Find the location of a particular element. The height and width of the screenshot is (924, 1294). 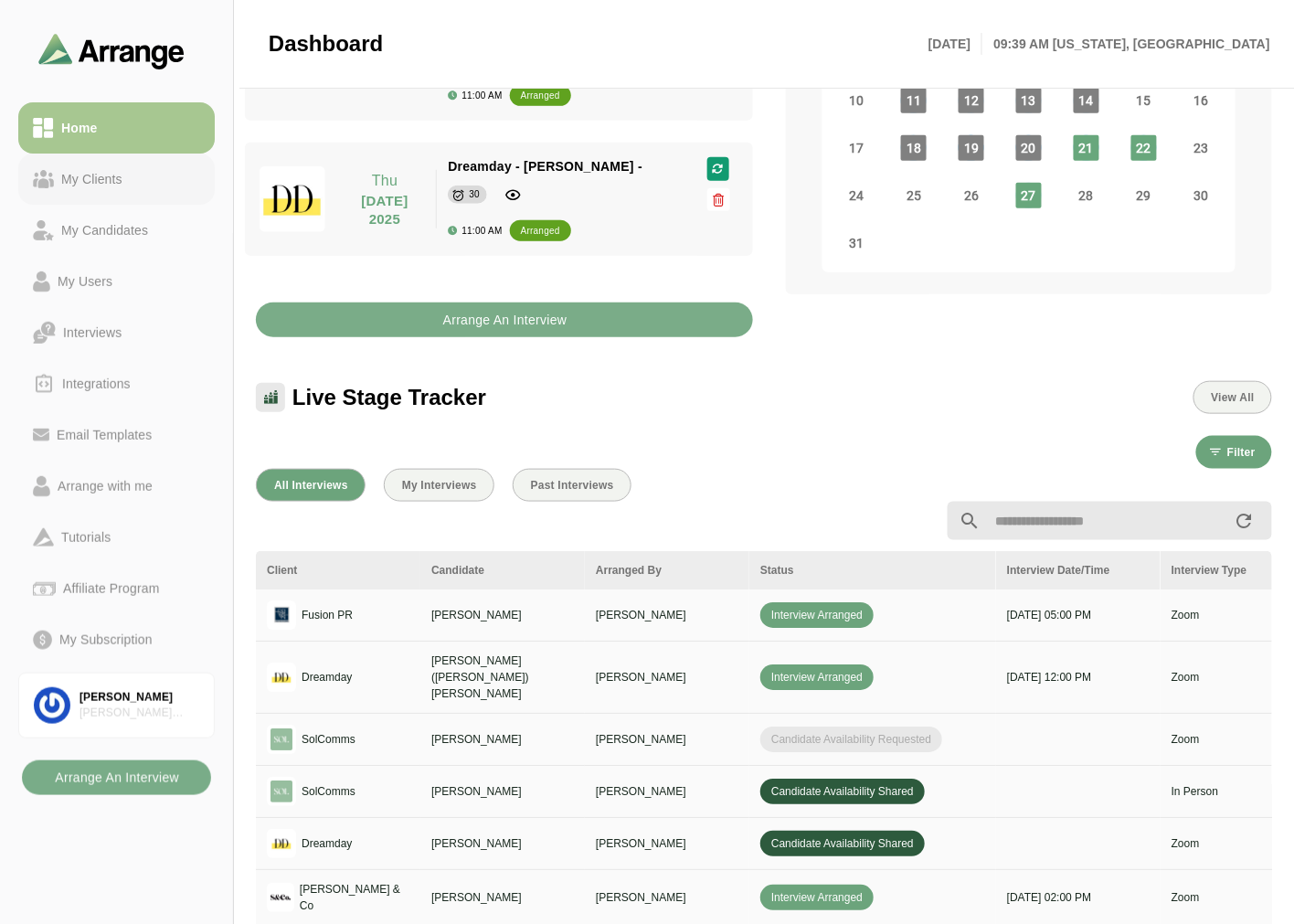

div: Interview Date/Time is located at coordinates (1078, 570).